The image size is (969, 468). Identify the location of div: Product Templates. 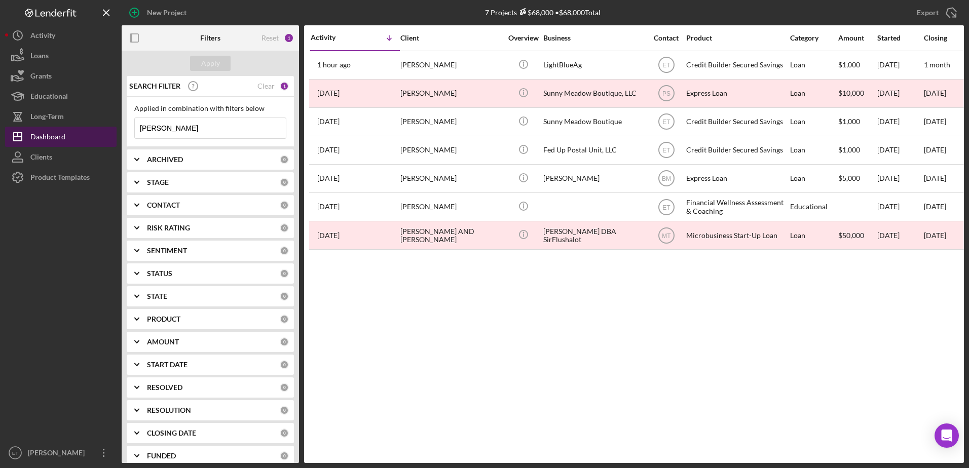
(60, 178).